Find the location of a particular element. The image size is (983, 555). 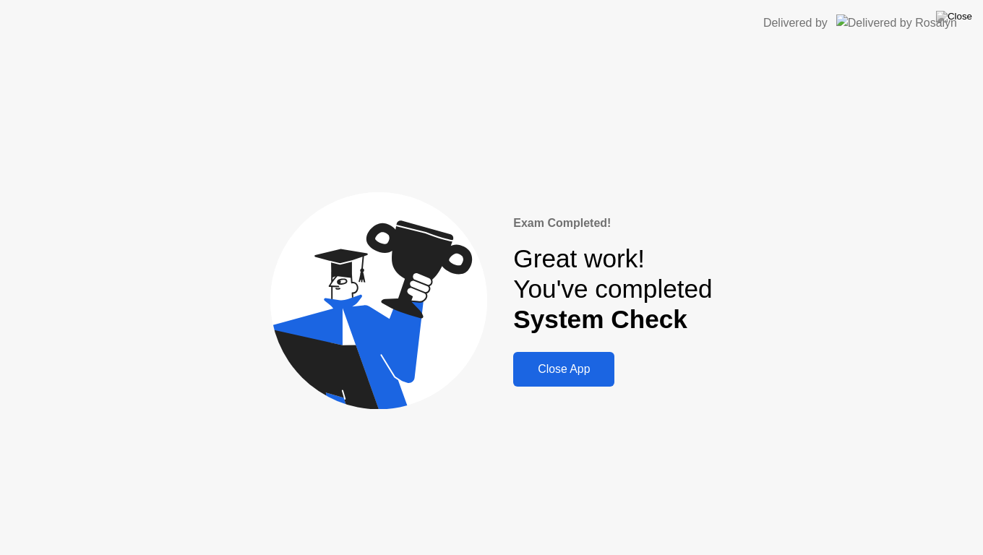

div: Great work! You've completed is located at coordinates (612, 289).